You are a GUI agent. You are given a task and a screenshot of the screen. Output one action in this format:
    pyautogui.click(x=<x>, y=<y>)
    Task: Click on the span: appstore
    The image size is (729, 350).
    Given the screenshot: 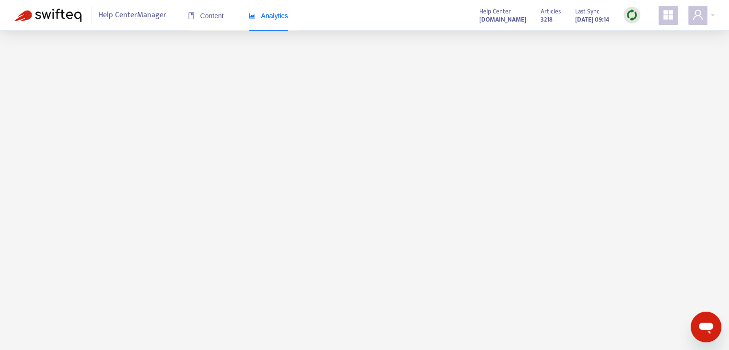 What is the action you would take?
    pyautogui.click(x=668, y=15)
    